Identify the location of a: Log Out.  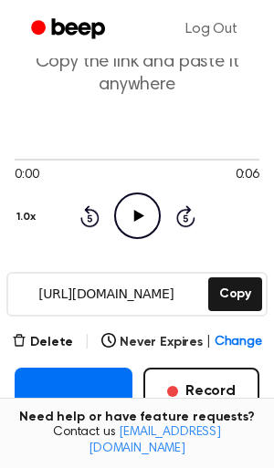
(211, 29).